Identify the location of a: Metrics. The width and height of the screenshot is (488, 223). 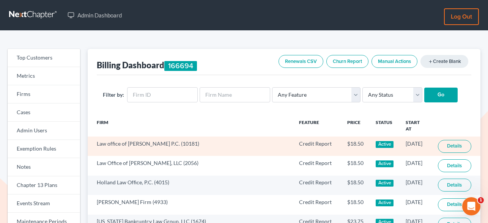
(44, 76).